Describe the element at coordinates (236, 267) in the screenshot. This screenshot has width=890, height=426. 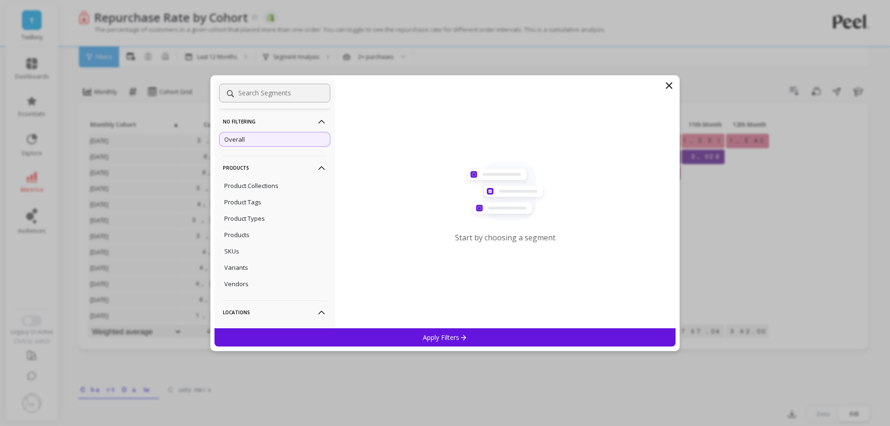
I see `p: Variants` at that location.